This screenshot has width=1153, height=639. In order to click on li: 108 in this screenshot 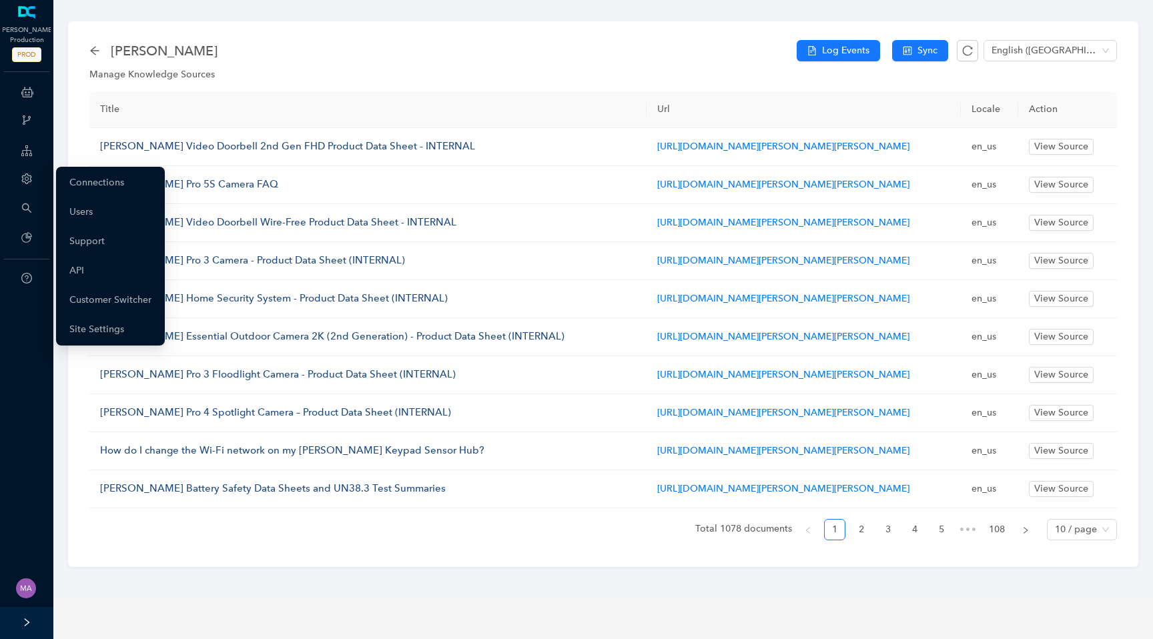, I will do `click(997, 530)`.